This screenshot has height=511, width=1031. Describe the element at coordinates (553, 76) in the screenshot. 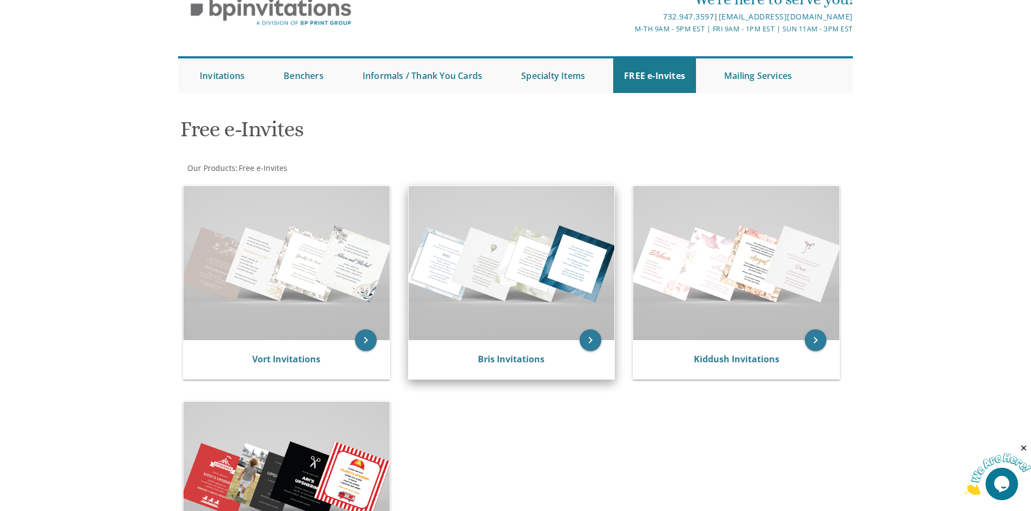

I see `a: Specialty Items` at that location.